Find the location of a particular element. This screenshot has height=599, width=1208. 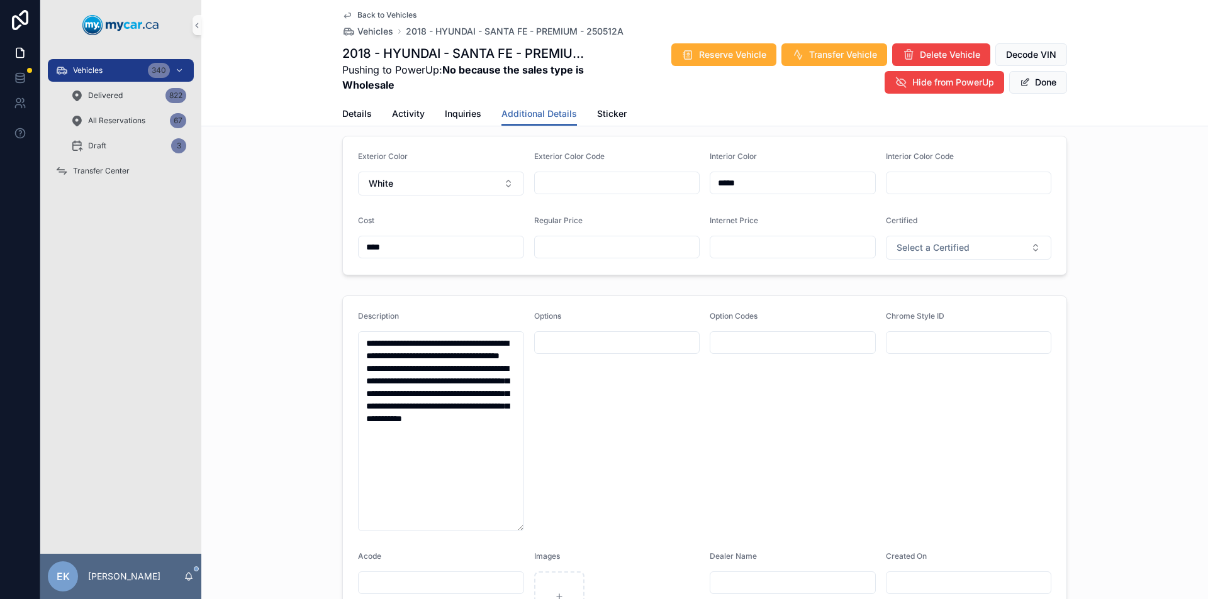

span: Hide from PowerUp is located at coordinates (953, 82).